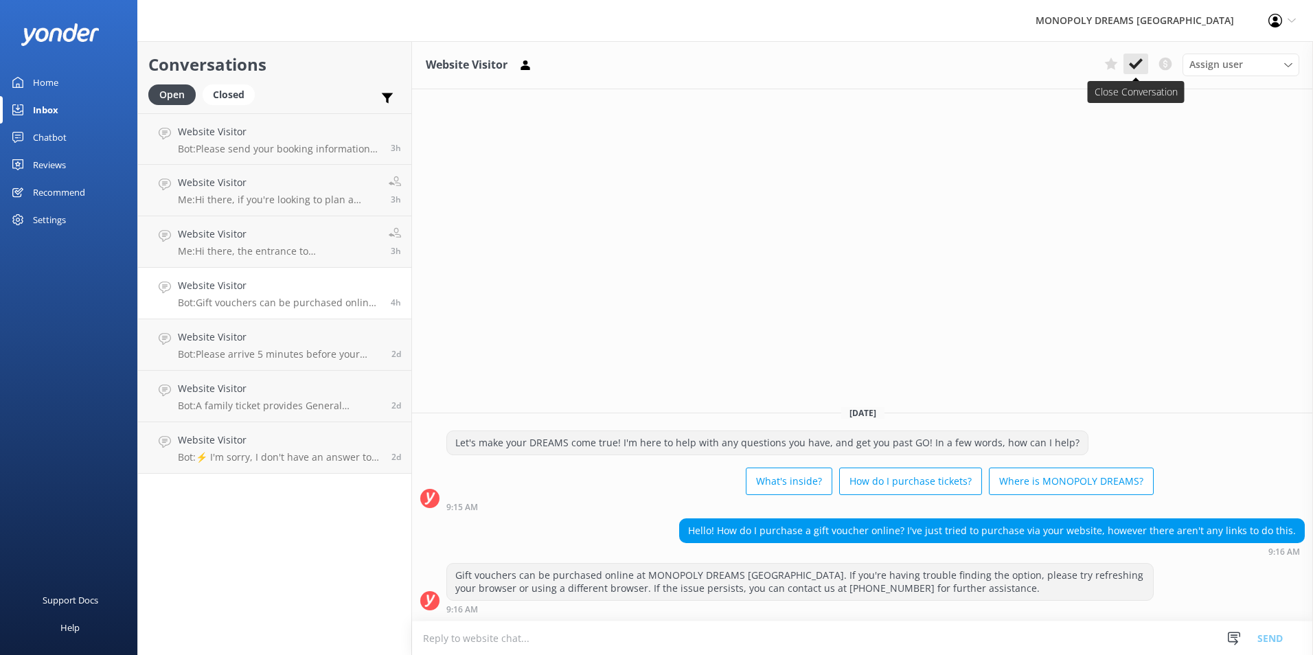  What do you see at coordinates (396, 354) in the screenshot?
I see `span: Oct 12 2025 09:53am (UTC +11:00) Australia/Sydney` at bounding box center [396, 354].